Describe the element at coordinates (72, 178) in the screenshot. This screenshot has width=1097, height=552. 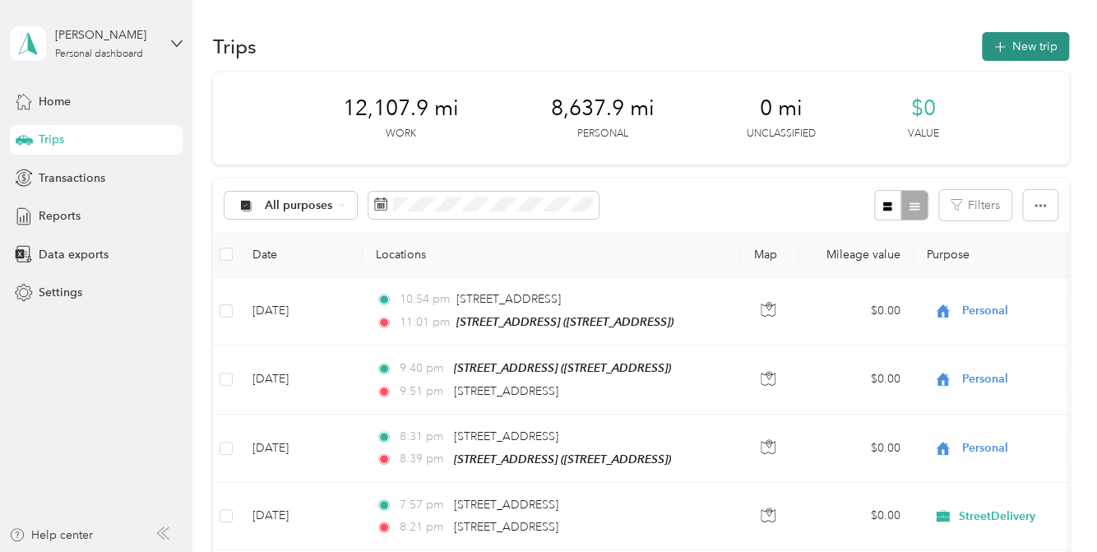
I see `span: Transactions` at that location.